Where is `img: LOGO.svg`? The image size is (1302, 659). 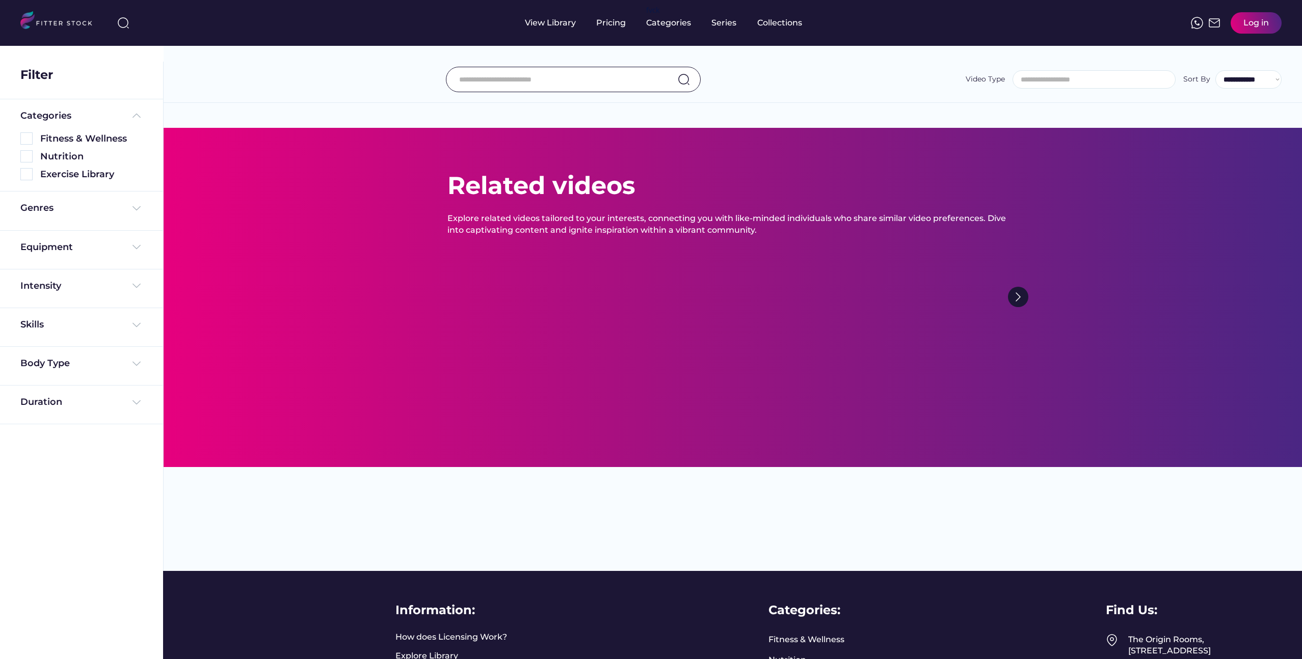 img: LOGO.svg is located at coordinates (61, 21).